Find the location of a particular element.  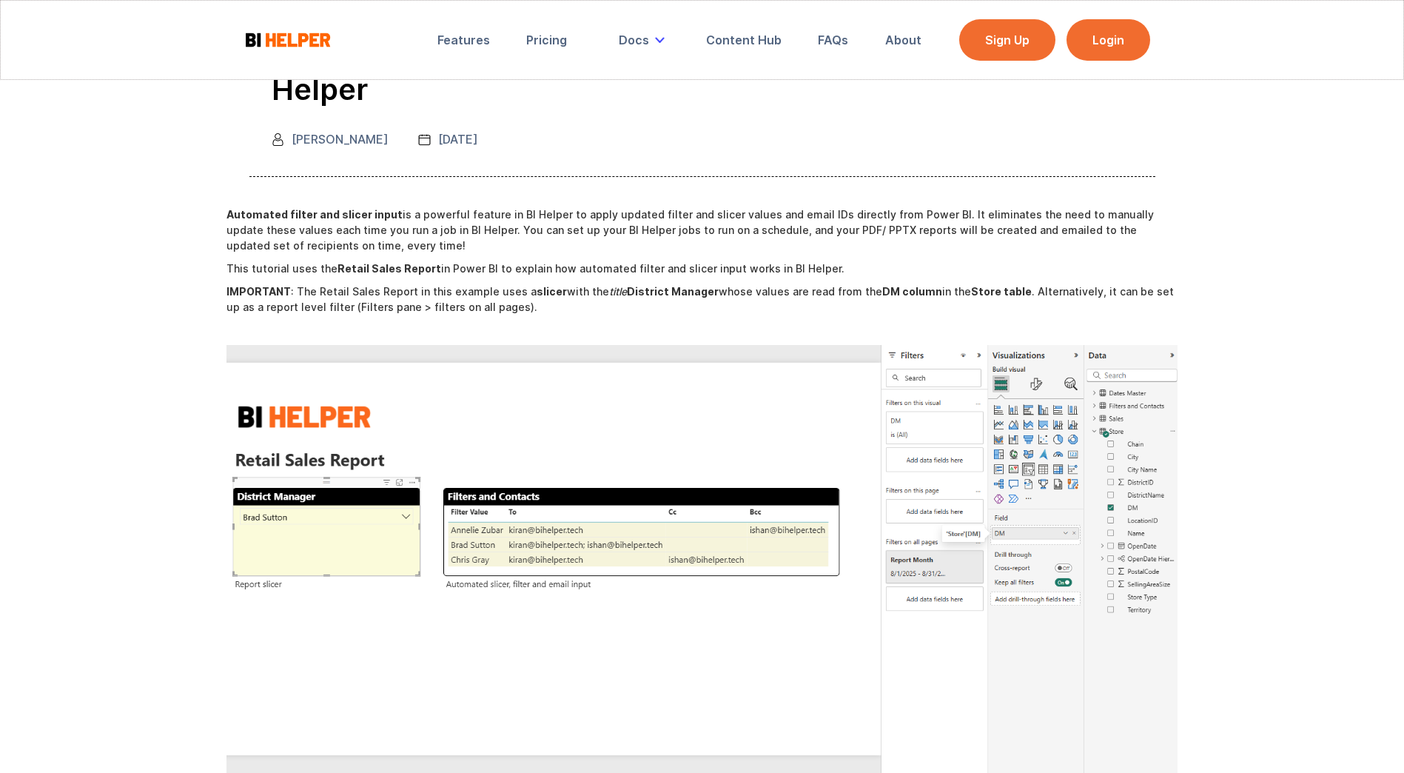

strong: Retail Sales Report is located at coordinates (389, 268).